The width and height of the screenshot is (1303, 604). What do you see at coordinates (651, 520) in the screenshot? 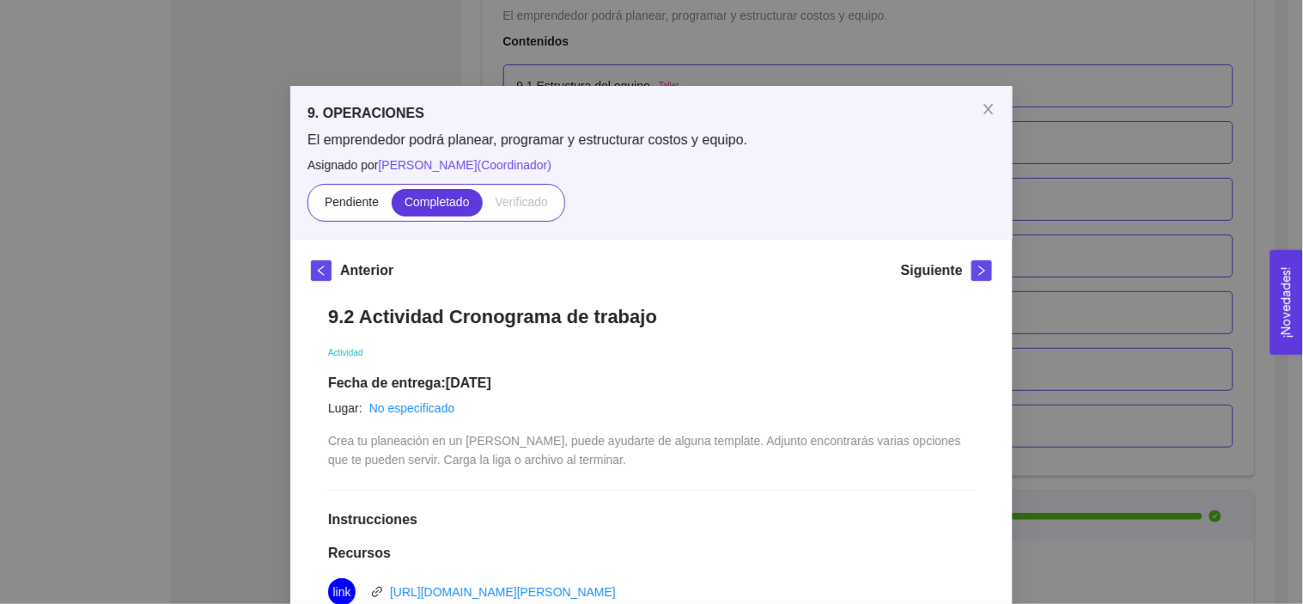
I see `h1: Instrucciones` at bounding box center [651, 520].